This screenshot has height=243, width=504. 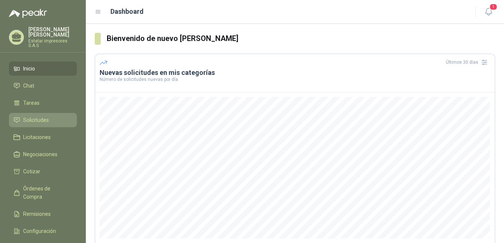 I want to click on span: 1, so click(x=493, y=7).